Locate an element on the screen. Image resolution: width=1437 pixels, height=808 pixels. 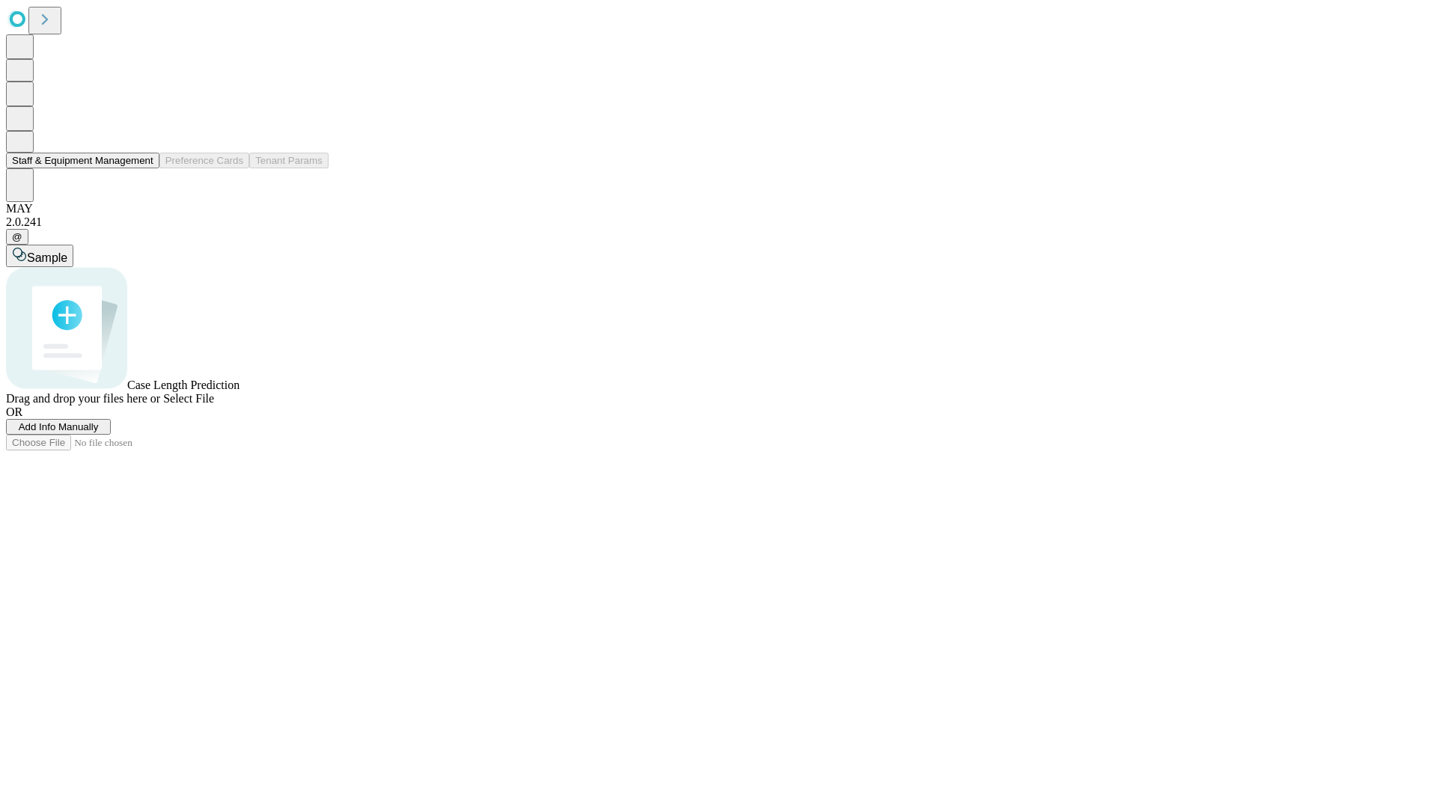
button: Preference Cards is located at coordinates (204, 160).